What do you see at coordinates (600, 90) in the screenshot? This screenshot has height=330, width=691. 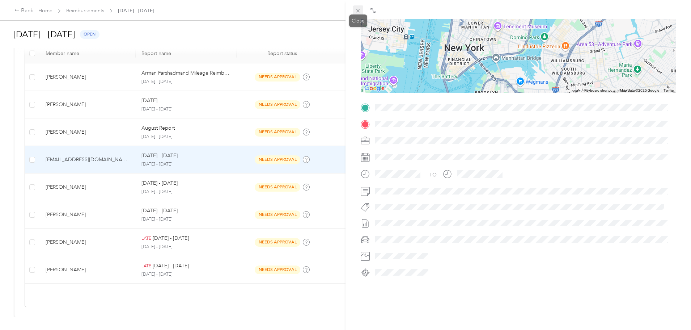 I see `button: Keyboard shortcuts` at bounding box center [600, 90].